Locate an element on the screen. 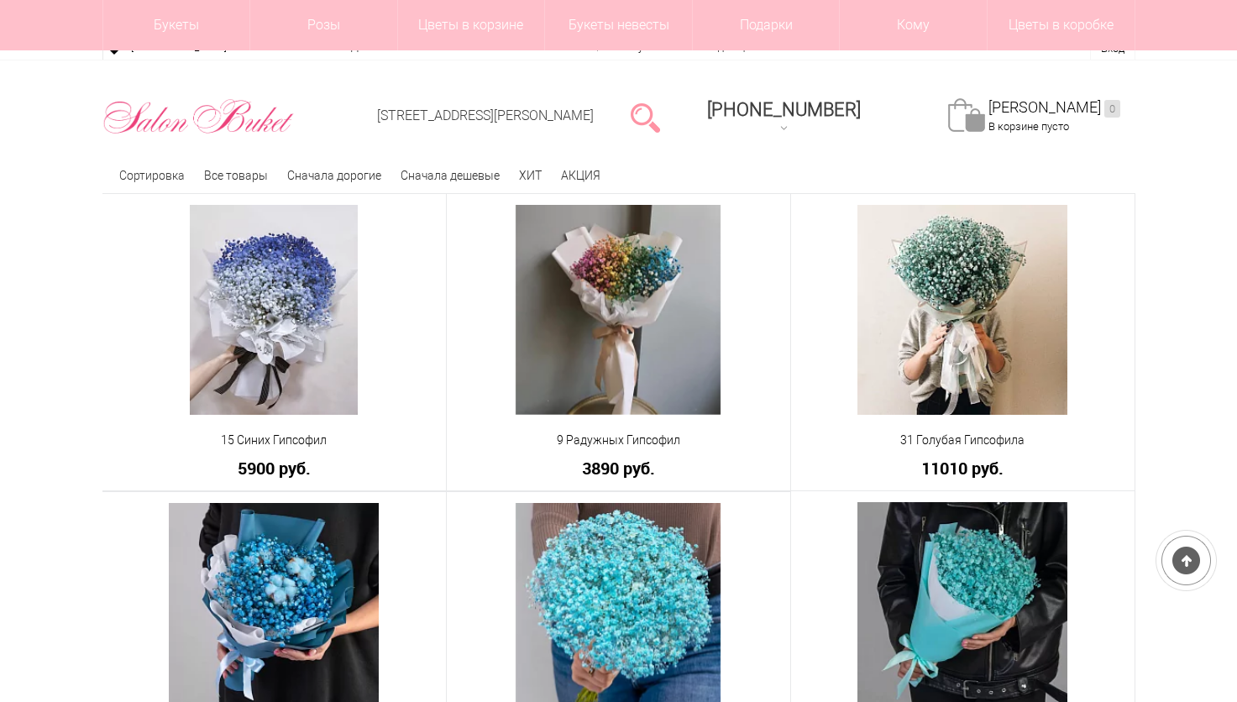 The image size is (1237, 702). a: 9 Радужных Гипсофил is located at coordinates (618, 440).